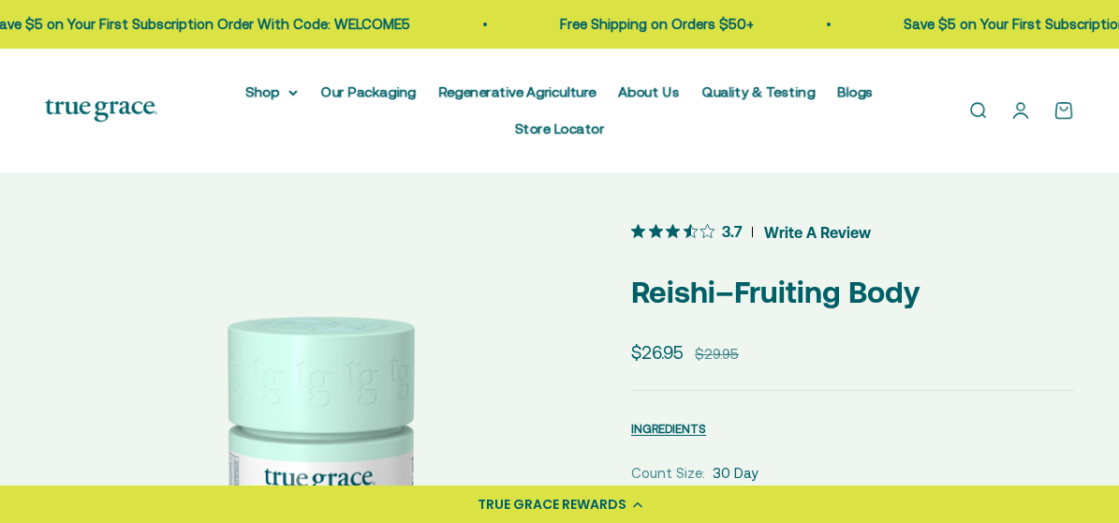 The width and height of the screenshot is (1119, 523). What do you see at coordinates (648, 91) in the screenshot?
I see `a: About Us` at bounding box center [648, 91].